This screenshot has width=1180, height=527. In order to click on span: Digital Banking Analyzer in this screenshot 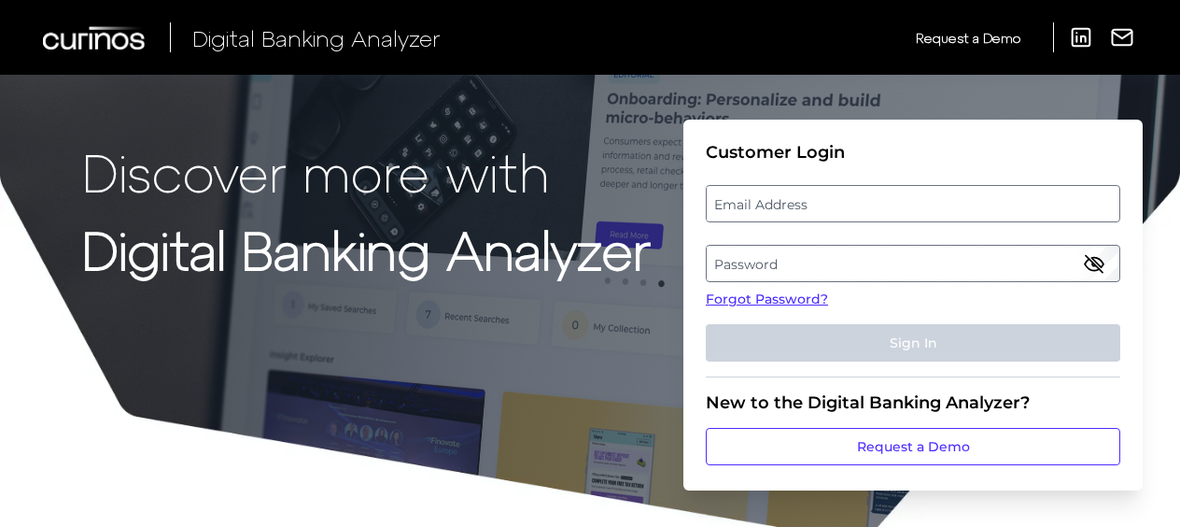, I will do `click(317, 37)`.